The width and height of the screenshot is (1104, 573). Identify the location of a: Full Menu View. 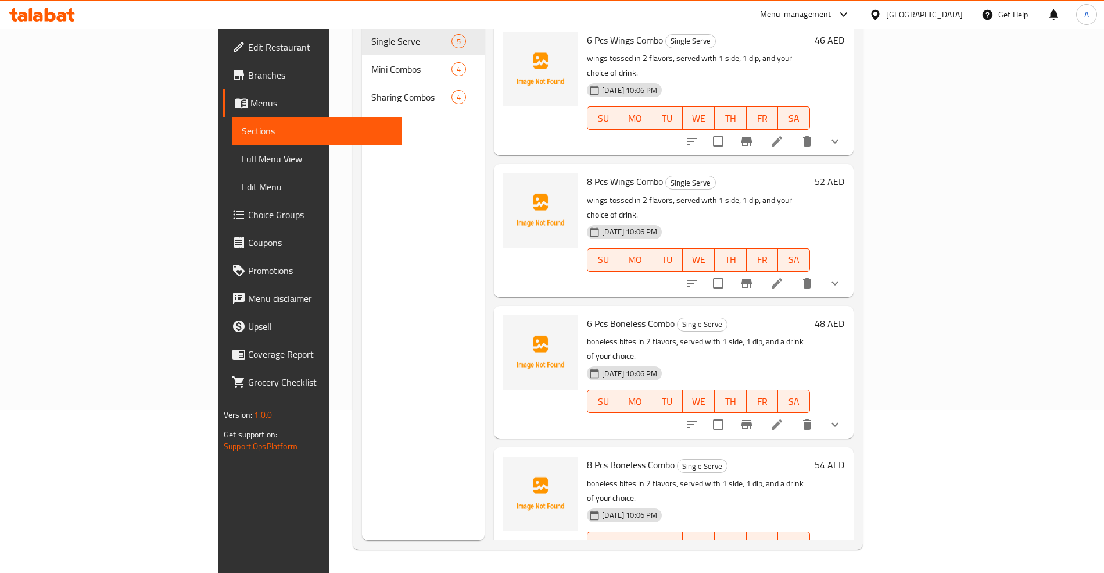
(317, 159).